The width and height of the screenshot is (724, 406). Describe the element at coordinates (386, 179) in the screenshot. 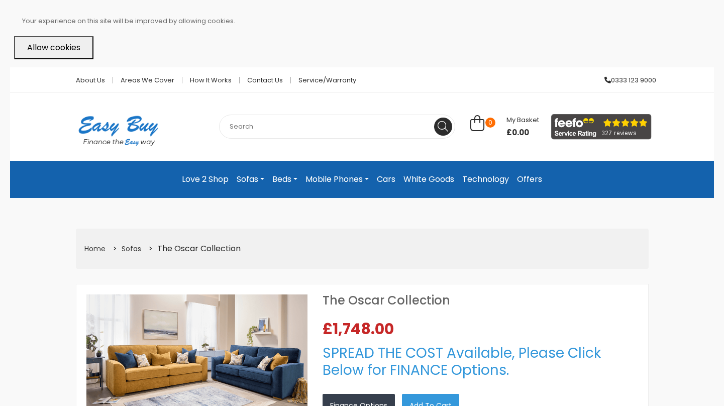

I see `a: Cars` at that location.